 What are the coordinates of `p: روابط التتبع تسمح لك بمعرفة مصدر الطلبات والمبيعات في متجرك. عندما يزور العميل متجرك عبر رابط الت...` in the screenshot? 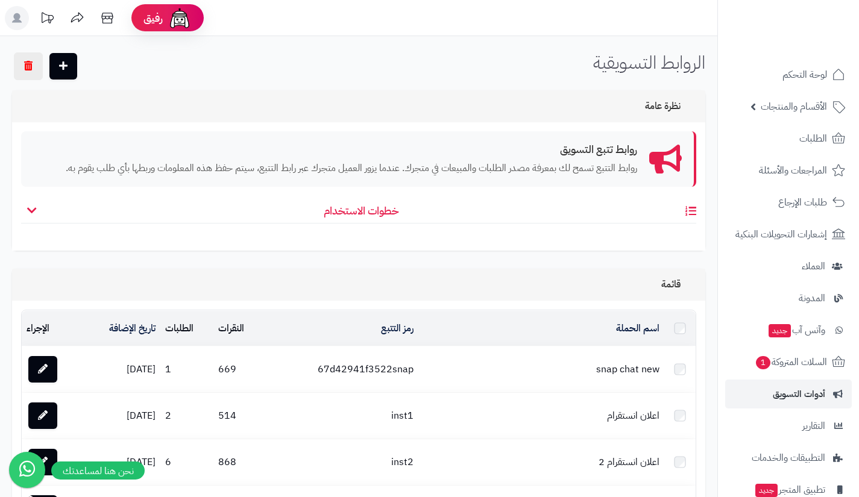 It's located at (335, 168).